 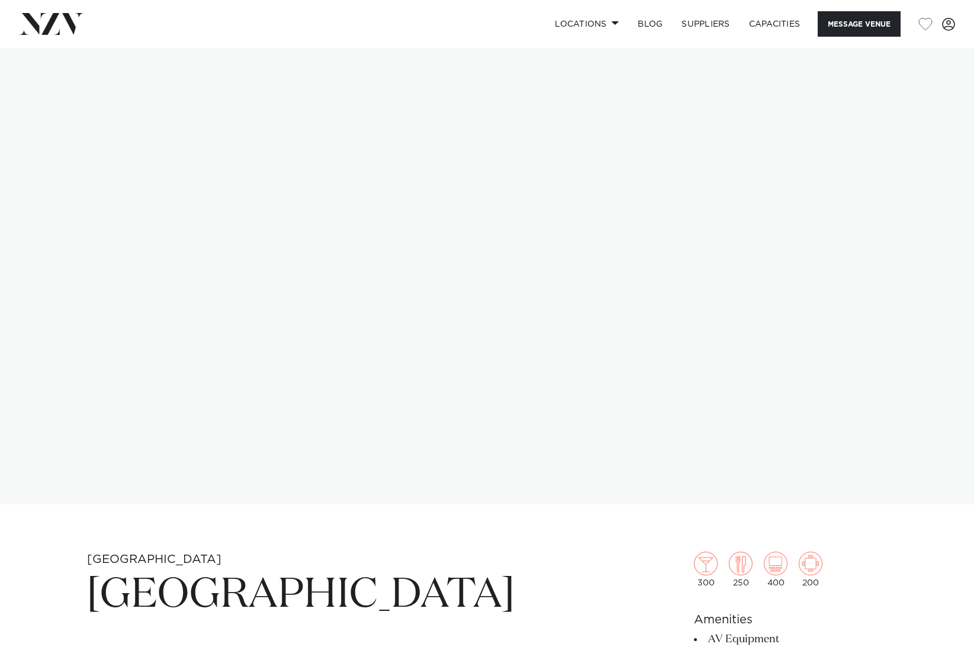 What do you see at coordinates (811, 570) in the screenshot?
I see `div: 200` at bounding box center [811, 570].